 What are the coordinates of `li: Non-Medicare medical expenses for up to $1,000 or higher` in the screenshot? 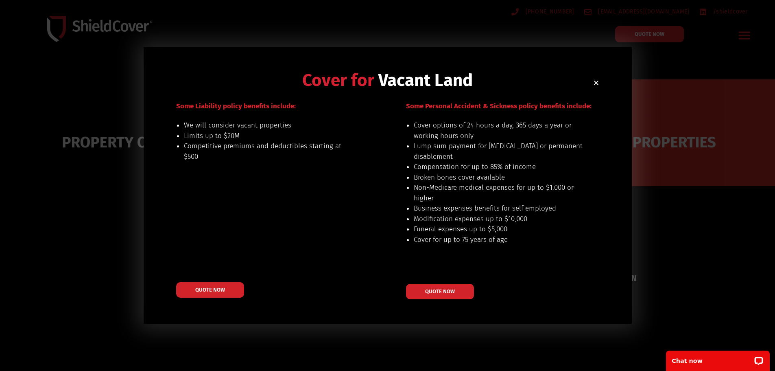 It's located at (498, 192).